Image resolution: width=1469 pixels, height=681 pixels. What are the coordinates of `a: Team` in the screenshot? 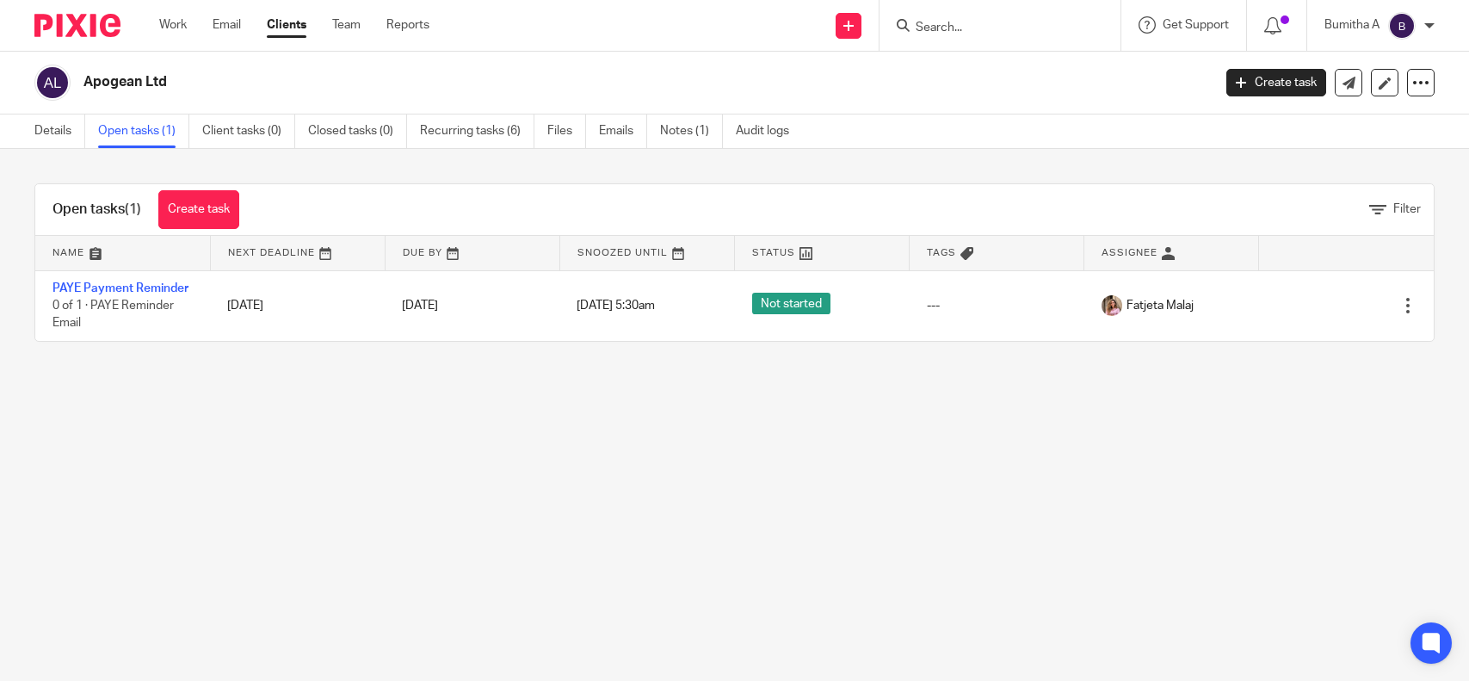 It's located at (346, 25).